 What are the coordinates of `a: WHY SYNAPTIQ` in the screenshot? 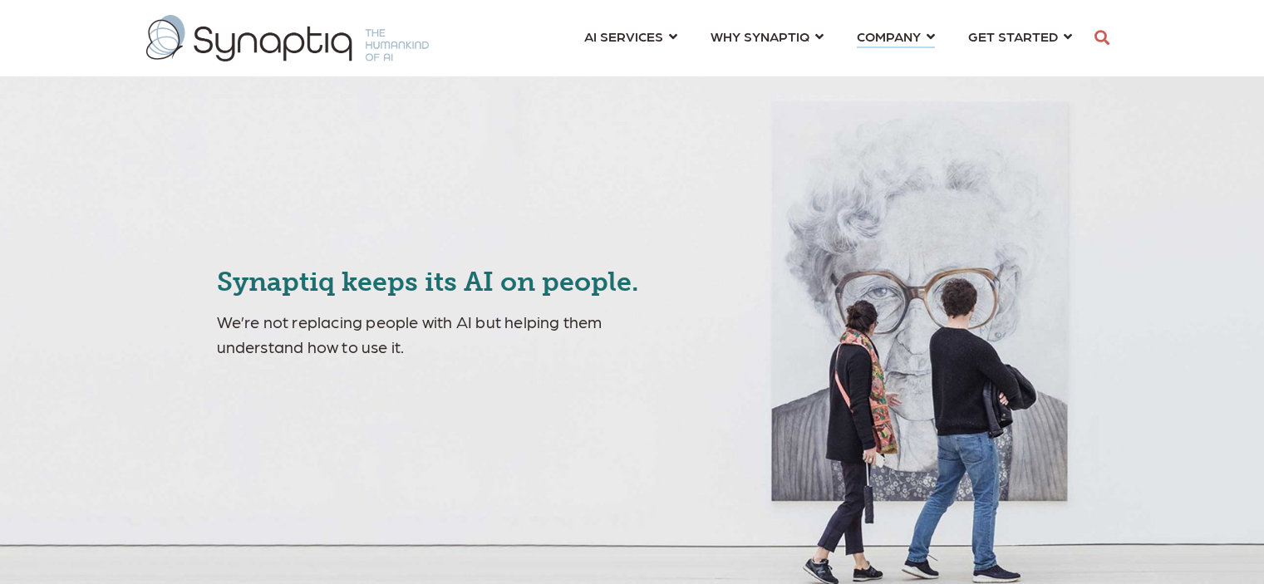 It's located at (767, 36).